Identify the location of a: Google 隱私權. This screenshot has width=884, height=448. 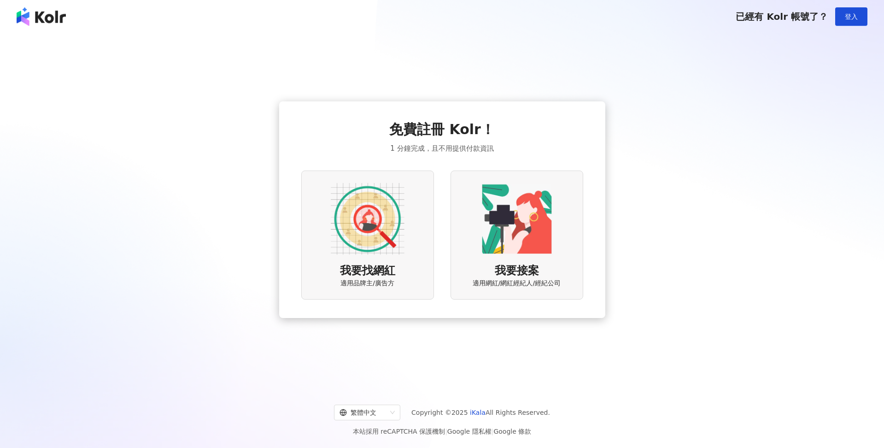
(470, 431).